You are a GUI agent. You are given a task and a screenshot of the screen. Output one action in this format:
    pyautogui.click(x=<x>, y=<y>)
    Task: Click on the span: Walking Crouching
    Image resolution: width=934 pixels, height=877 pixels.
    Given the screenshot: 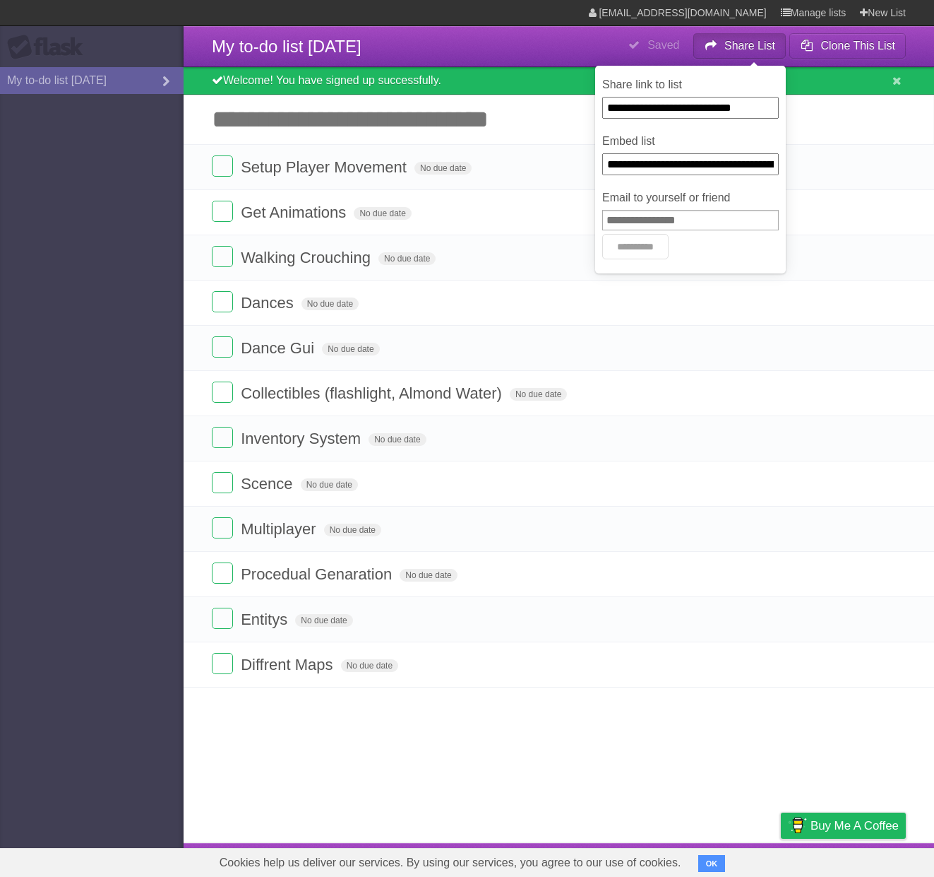 What is the action you would take?
    pyautogui.click(x=307, y=257)
    